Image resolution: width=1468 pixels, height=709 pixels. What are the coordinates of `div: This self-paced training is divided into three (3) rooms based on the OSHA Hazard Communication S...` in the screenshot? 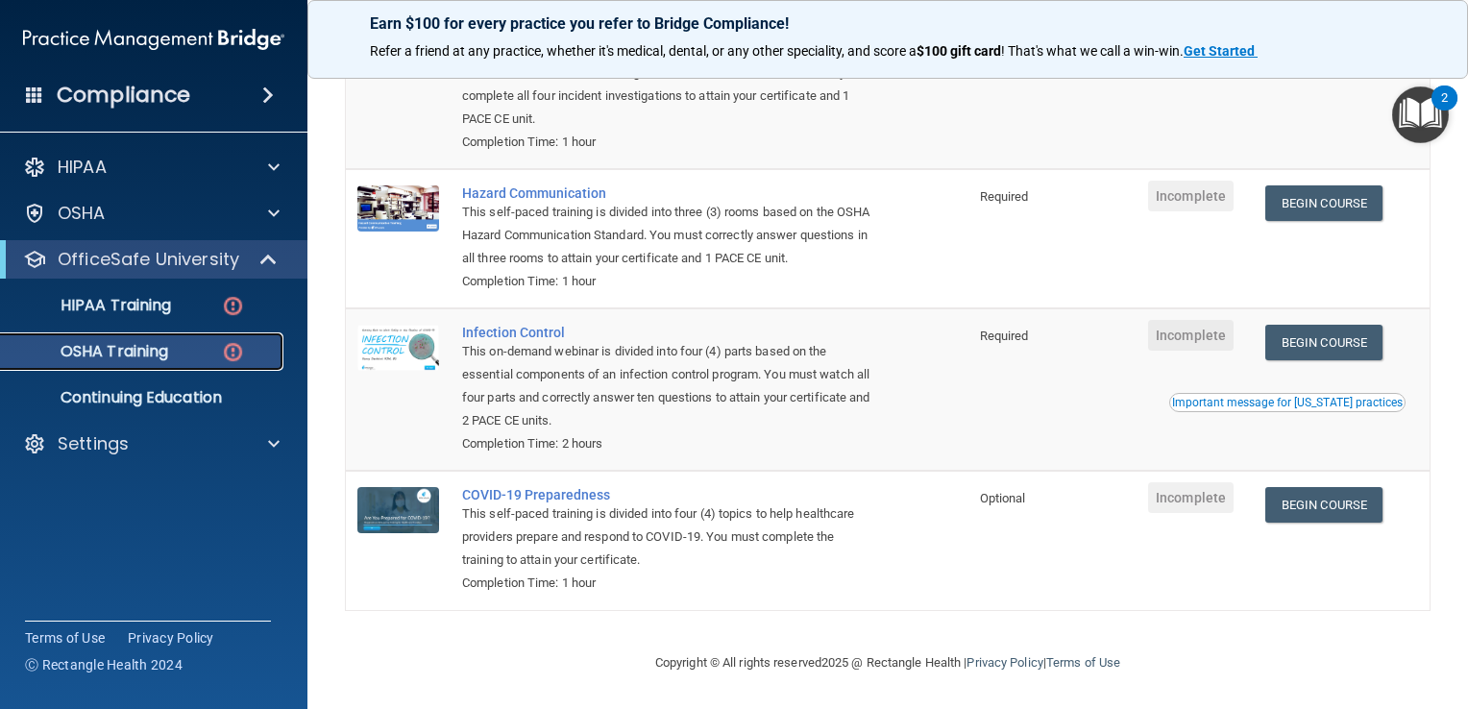 It's located at (667, 235).